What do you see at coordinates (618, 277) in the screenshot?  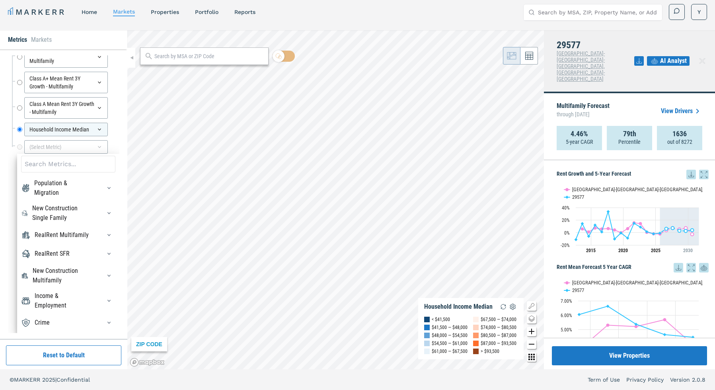 I see `button: Show Myrtle Beach-Conway-North Myrtle Beach, SC-NC` at bounding box center [618, 277].